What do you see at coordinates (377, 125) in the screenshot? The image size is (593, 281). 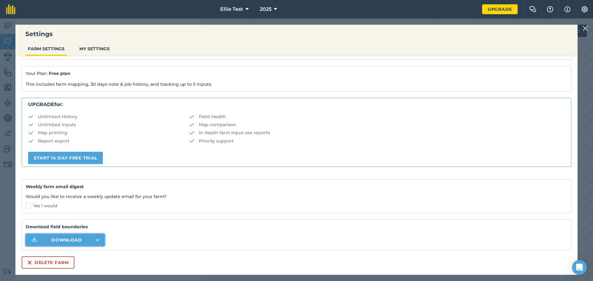 I see `li: Map comparison` at bounding box center [377, 125].